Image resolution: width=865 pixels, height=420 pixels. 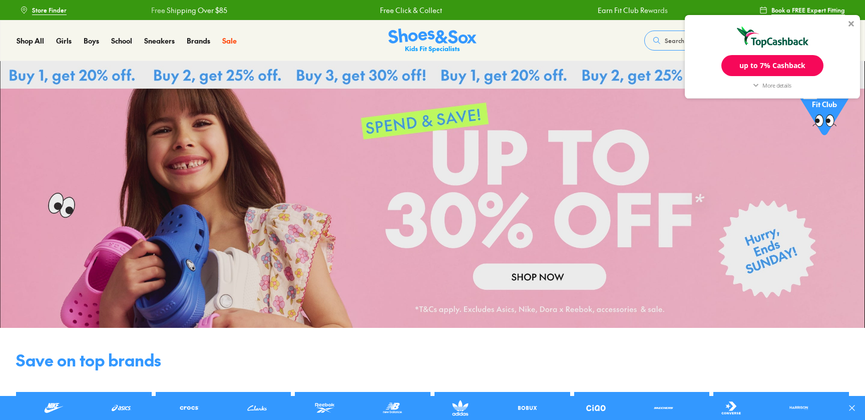 I want to click on span: Book a FREE Expert Fitting, so click(x=808, y=10).